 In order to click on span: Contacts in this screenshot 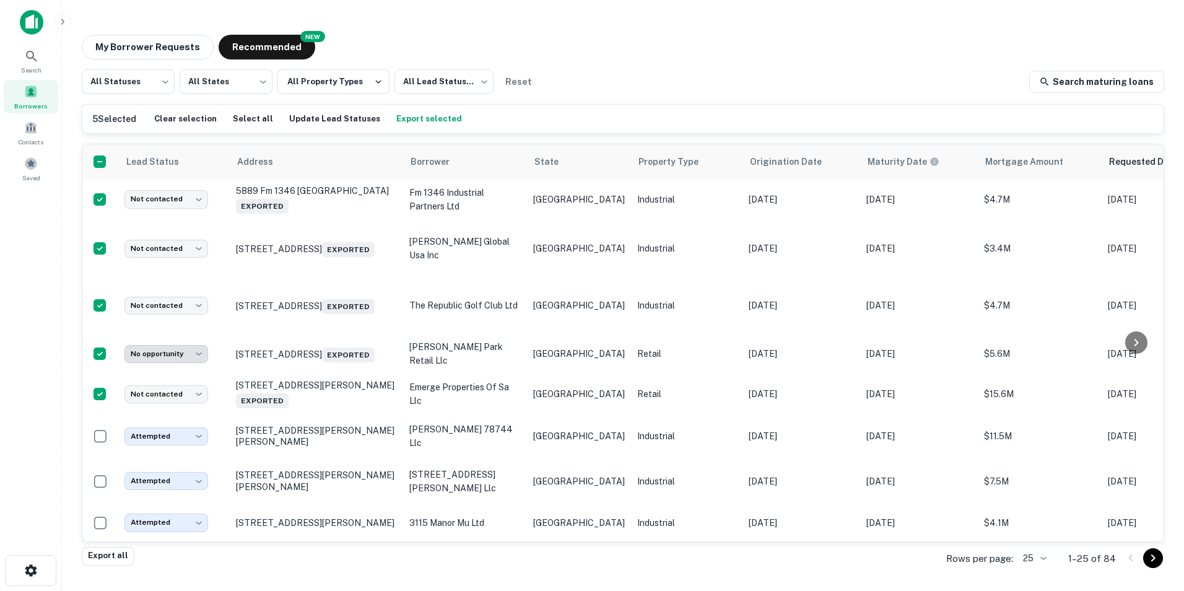, I will do `click(31, 142)`.